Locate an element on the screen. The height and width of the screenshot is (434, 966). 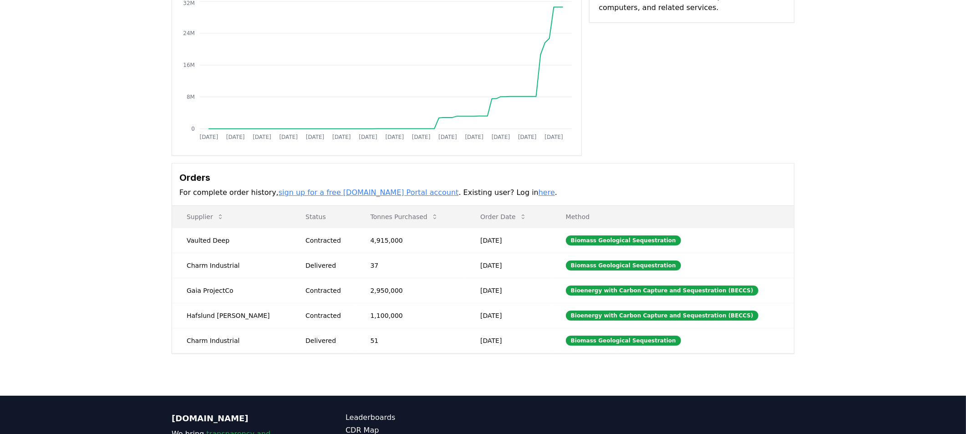
td: Gaia ProjectCo is located at coordinates (231, 290).